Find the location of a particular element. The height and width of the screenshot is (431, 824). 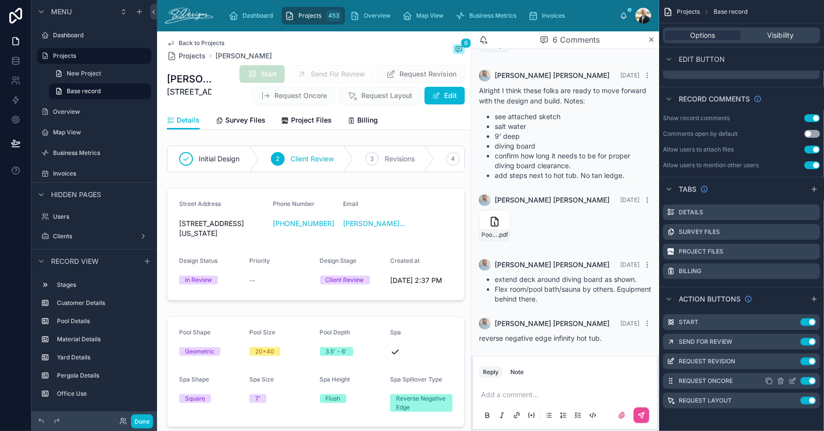

li: see attached sketch is located at coordinates (572, 117).